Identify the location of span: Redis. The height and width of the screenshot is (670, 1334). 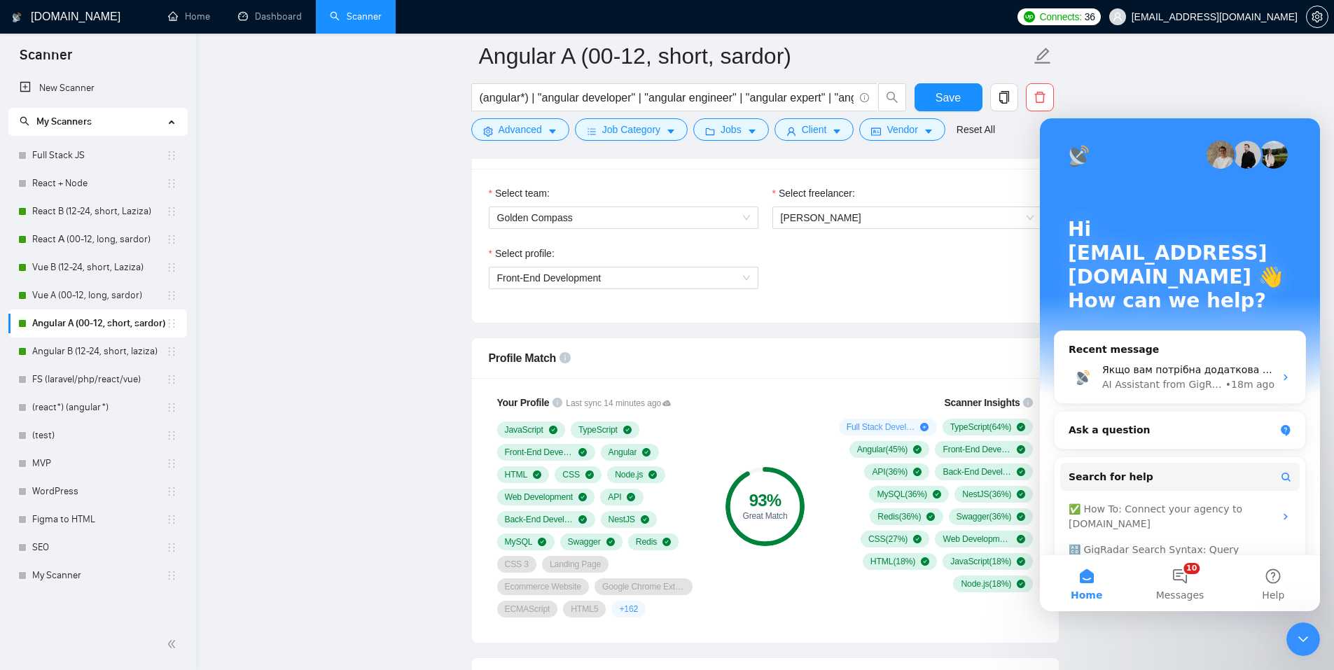
(646, 542).